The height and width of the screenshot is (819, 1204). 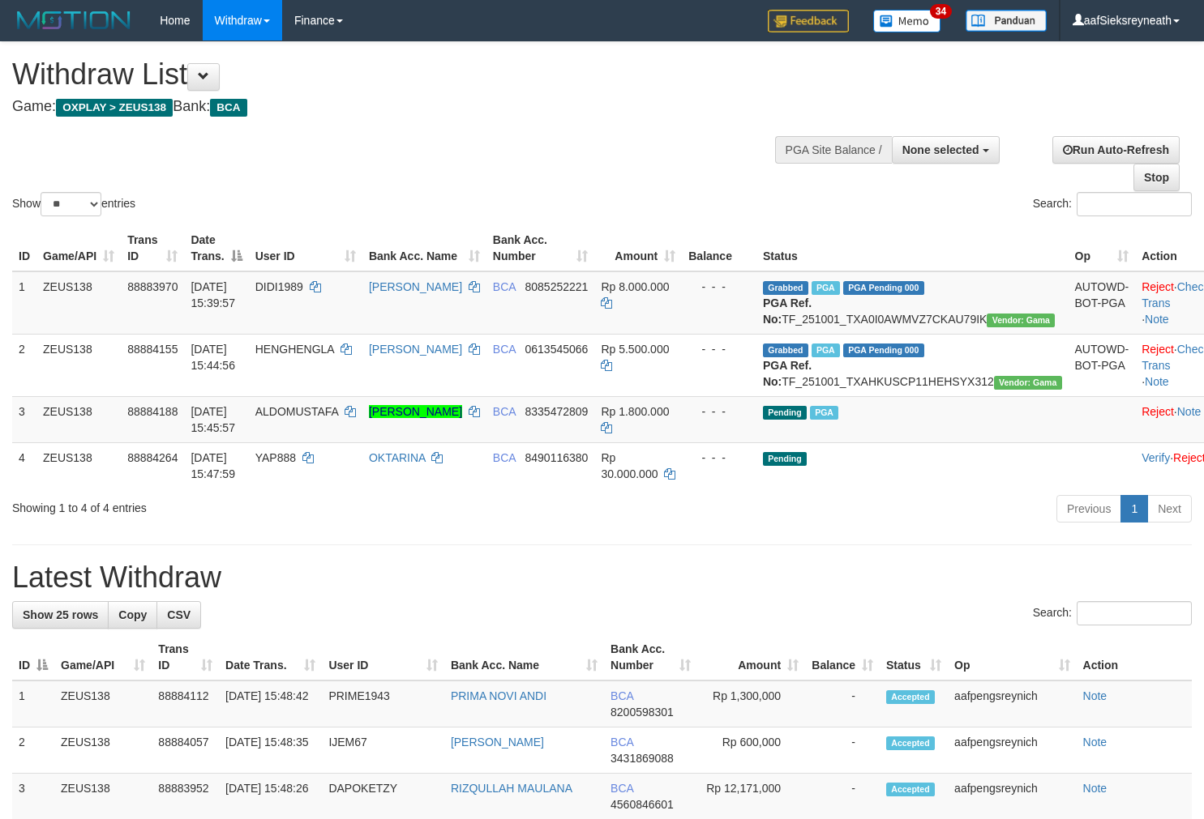 What do you see at coordinates (178, 615) in the screenshot?
I see `a: CSV` at bounding box center [178, 615].